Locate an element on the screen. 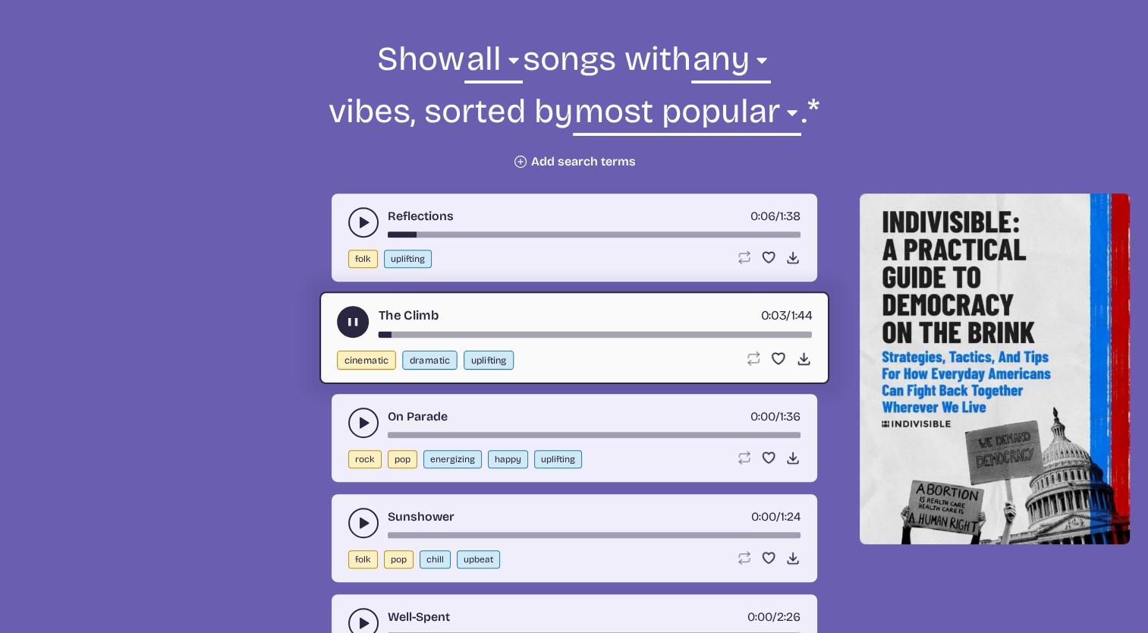  a: Well-Spent is located at coordinates (419, 617).